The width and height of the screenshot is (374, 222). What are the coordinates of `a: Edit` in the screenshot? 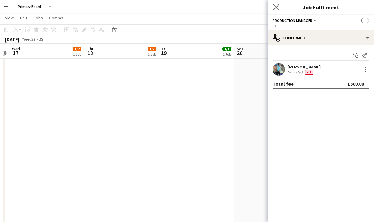 It's located at (23, 18).